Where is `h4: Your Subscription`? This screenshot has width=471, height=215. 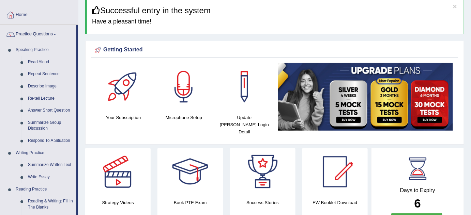
h4: Your Subscription is located at coordinates (123, 117).